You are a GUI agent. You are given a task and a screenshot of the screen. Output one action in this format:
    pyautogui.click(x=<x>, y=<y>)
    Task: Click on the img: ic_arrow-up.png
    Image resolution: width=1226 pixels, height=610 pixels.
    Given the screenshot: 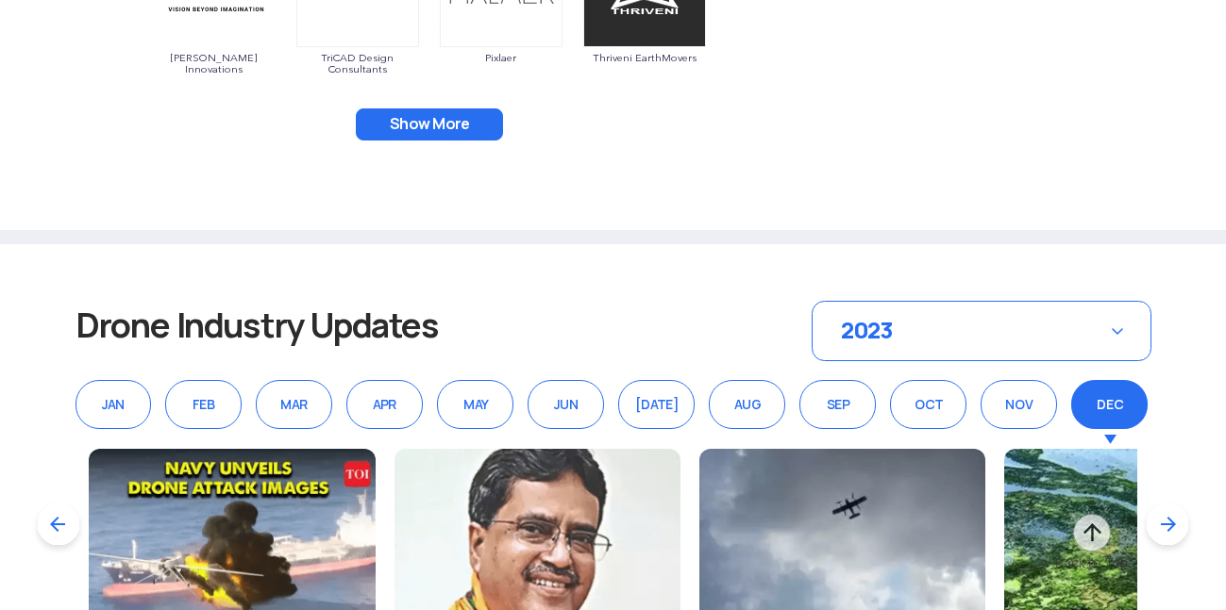 What is the action you would take?
    pyautogui.click(x=1092, y=533)
    